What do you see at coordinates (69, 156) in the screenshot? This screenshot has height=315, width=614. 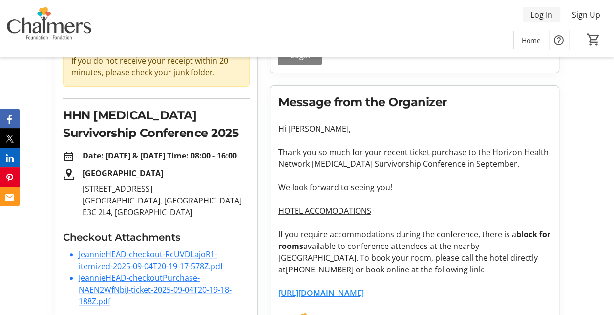 I see `mat-icon: date_range` at bounding box center [69, 156].